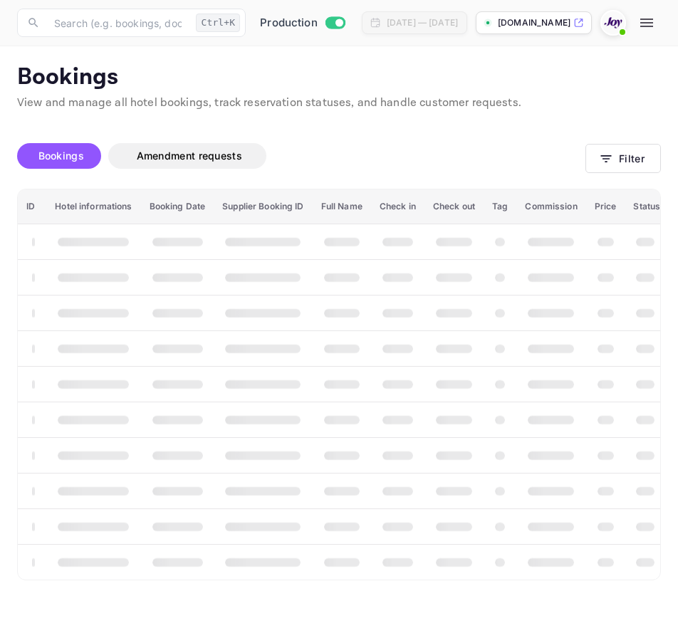 The image size is (678, 643). Describe the element at coordinates (454, 207) in the screenshot. I see `th: Check out` at that location.